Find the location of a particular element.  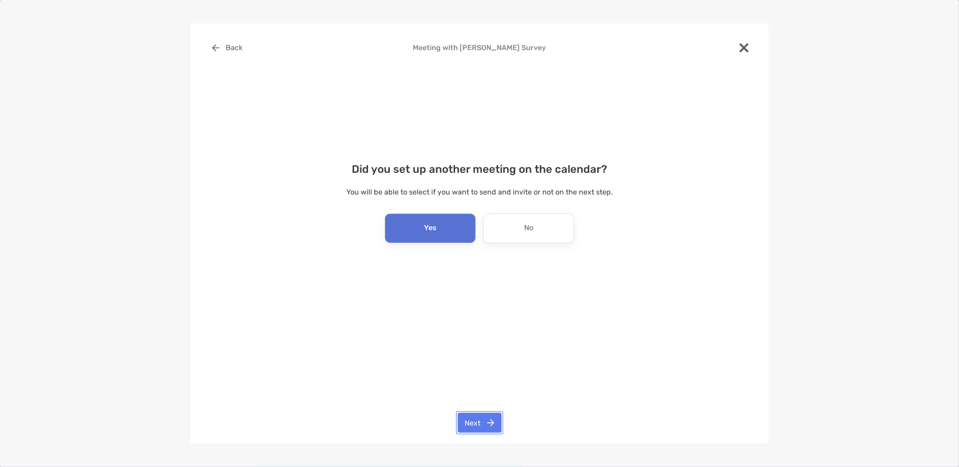

button: Back is located at coordinates (227, 48).